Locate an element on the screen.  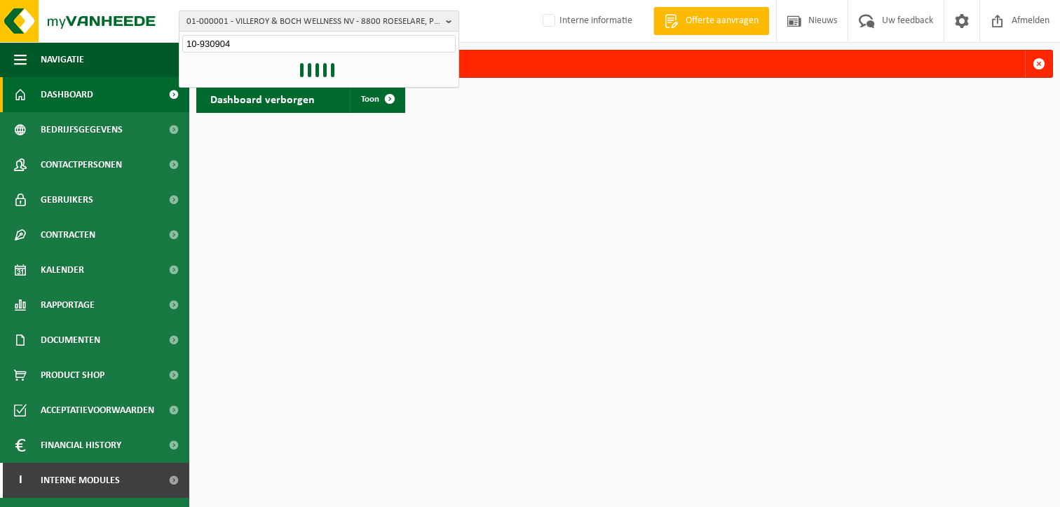
span: Financial History is located at coordinates (81, 445).